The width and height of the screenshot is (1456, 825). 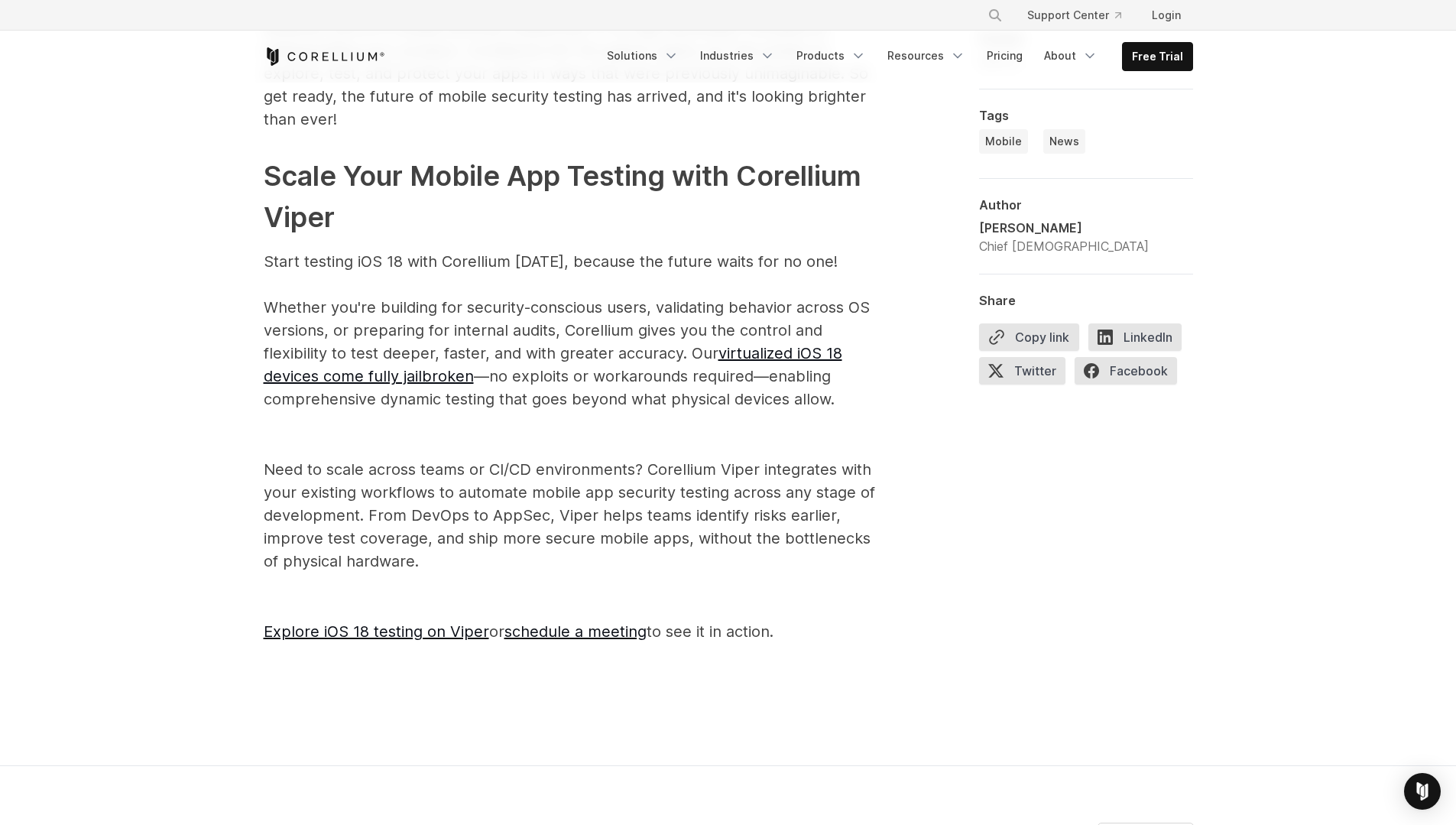 What do you see at coordinates (1074, 15) in the screenshot?
I see `a: Support Center` at bounding box center [1074, 15].